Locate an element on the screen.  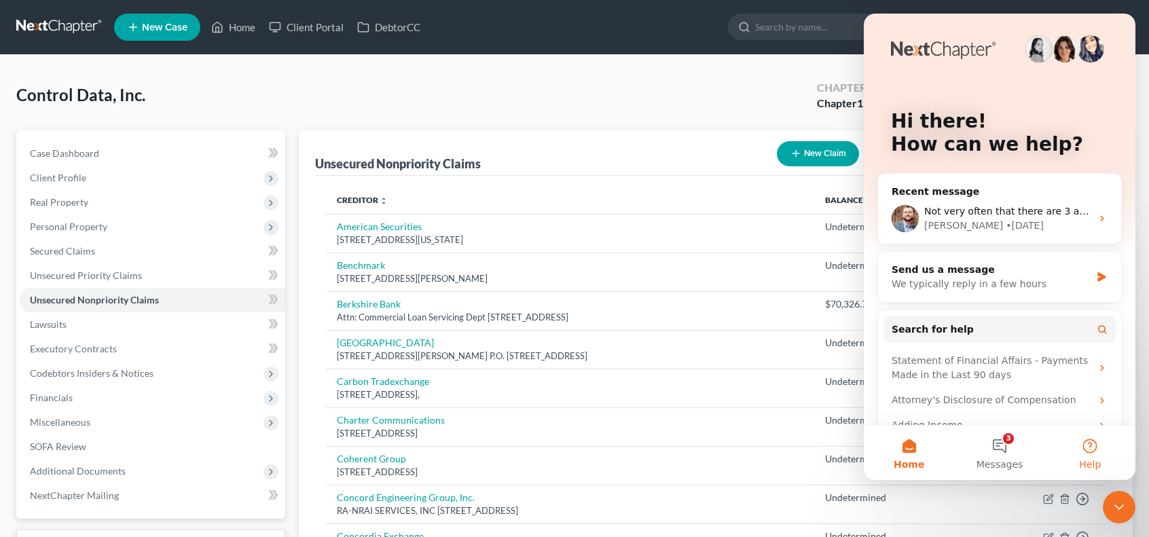
div: Recent messageProfile image for JamesNot very often that there are 3 affilliate cases[PERSON_NAME... is located at coordinates (136, 195).